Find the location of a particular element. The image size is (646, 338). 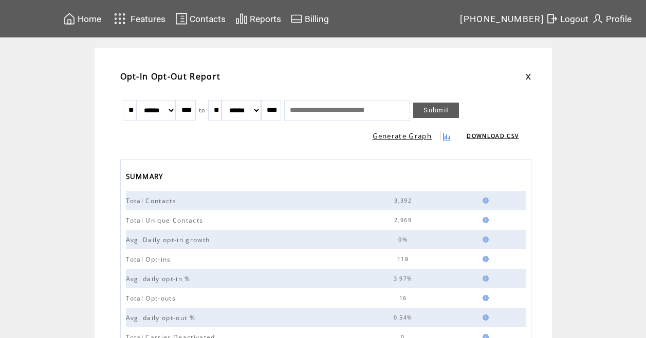

a: Generate Graph is located at coordinates (402, 136).